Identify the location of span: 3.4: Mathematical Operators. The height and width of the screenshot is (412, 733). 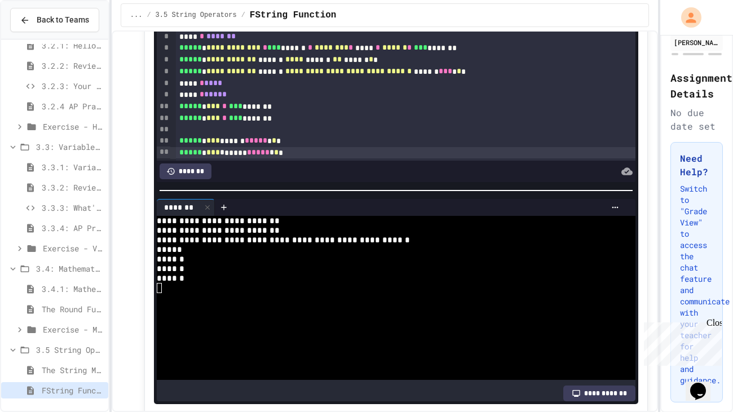
(70, 268).